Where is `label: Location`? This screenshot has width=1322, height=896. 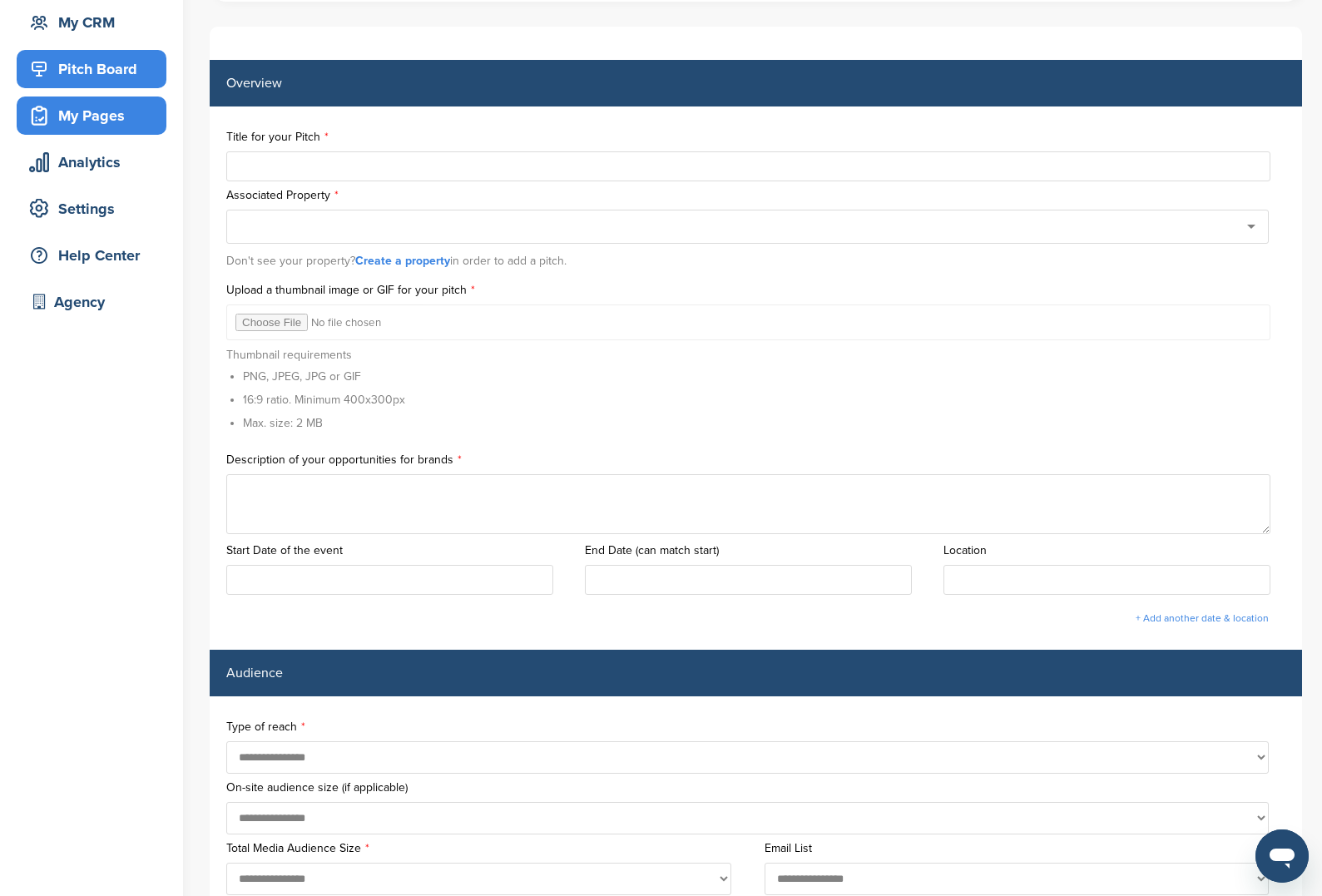
label: Location is located at coordinates (1114, 551).